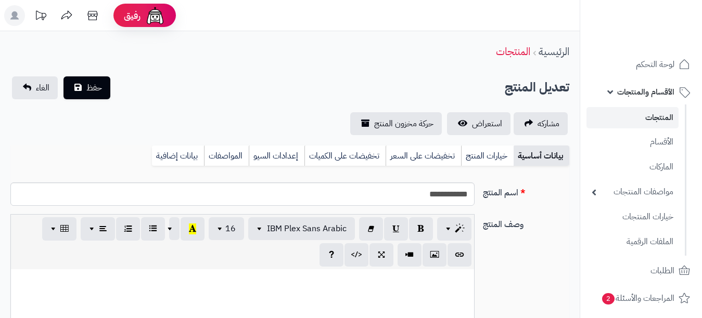 The width and height of the screenshot is (702, 318). Describe the element at coordinates (178, 156) in the screenshot. I see `a: بيانات إضافية` at that location.